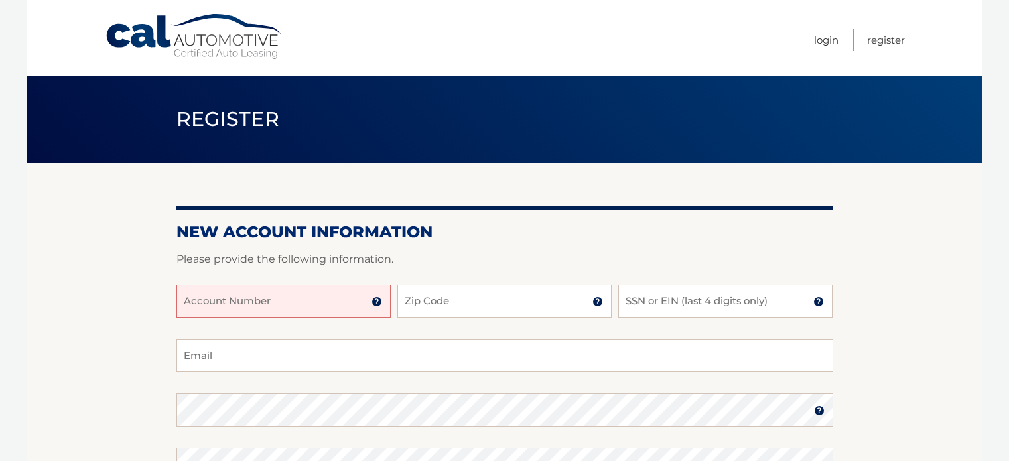 This screenshot has height=461, width=1009. I want to click on a: Register, so click(885, 40).